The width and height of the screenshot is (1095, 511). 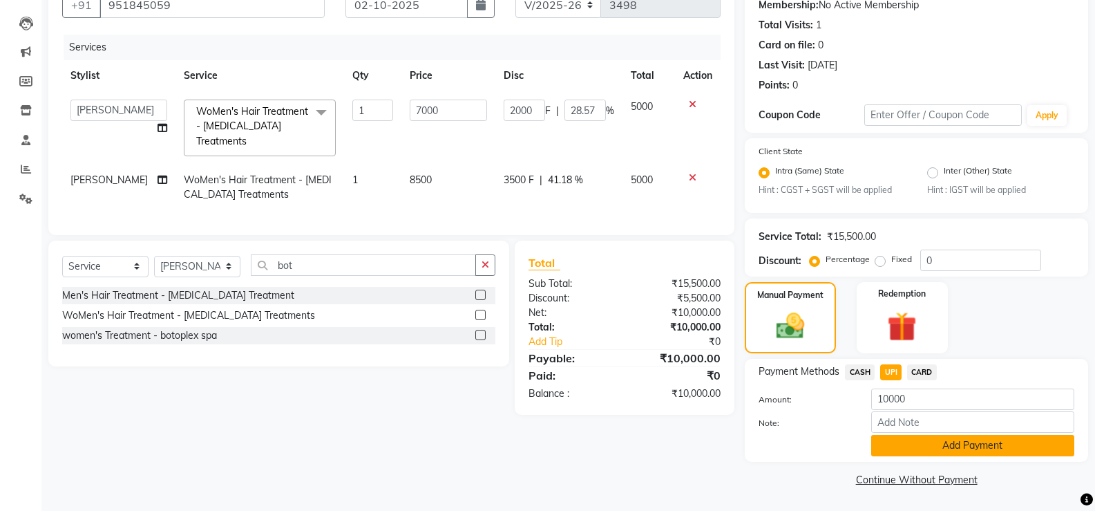 I want to click on div: Points:, so click(x=774, y=85).